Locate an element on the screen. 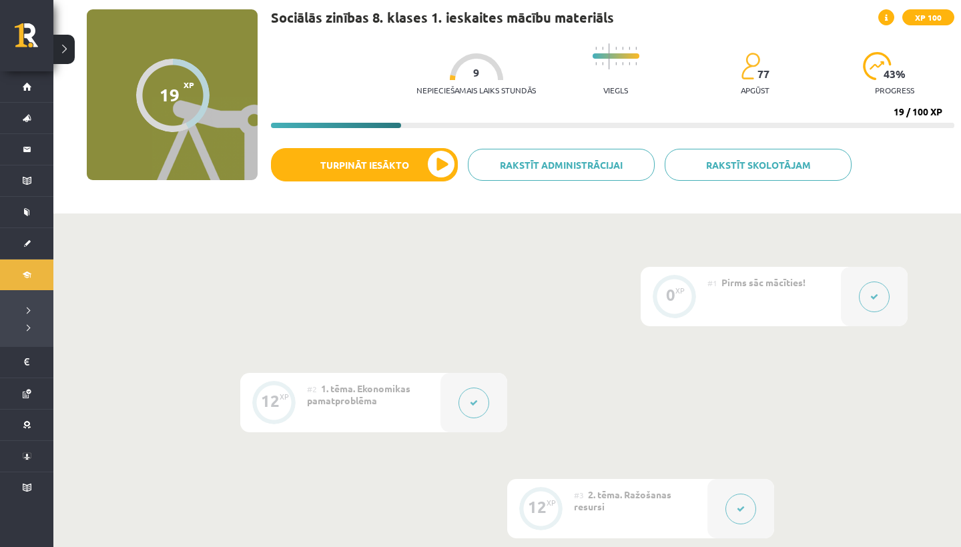 Image resolution: width=961 pixels, height=547 pixels. span: Pirms sāc mācīties! is located at coordinates (764, 282).